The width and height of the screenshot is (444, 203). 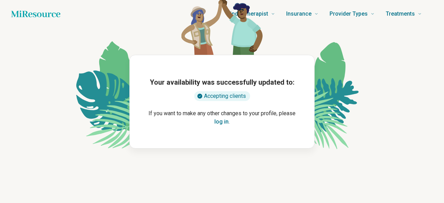 I want to click on div: Accepting clients, so click(x=222, y=96).